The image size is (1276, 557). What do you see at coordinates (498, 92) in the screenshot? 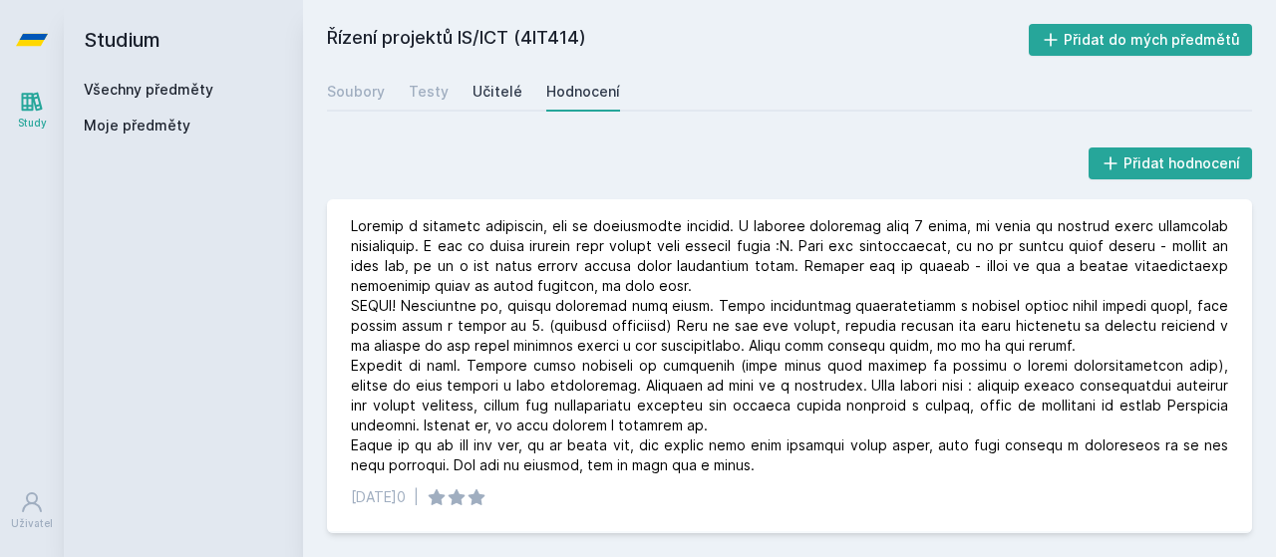
I see `div: Učitelé` at bounding box center [498, 92].